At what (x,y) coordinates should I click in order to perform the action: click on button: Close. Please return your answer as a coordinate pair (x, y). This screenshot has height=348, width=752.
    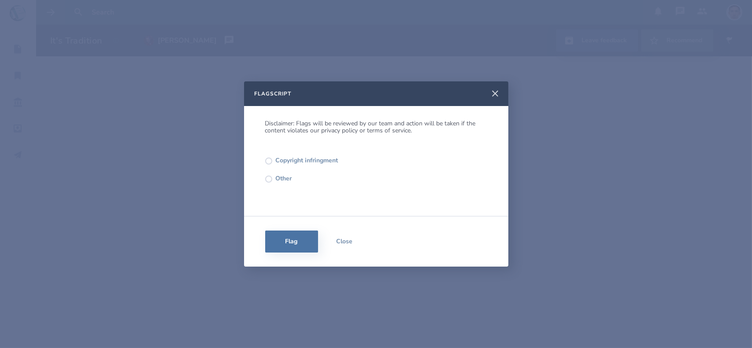
    Looking at the image, I should click on (344, 242).